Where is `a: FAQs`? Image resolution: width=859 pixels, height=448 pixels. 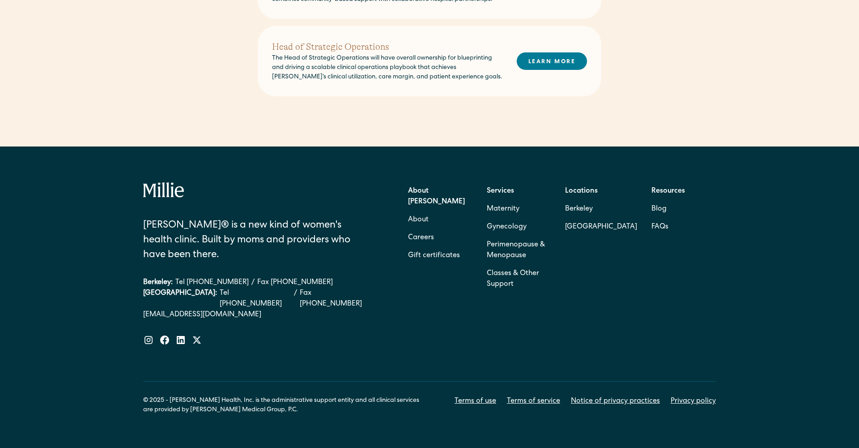
a: FAQs is located at coordinates (660, 227).